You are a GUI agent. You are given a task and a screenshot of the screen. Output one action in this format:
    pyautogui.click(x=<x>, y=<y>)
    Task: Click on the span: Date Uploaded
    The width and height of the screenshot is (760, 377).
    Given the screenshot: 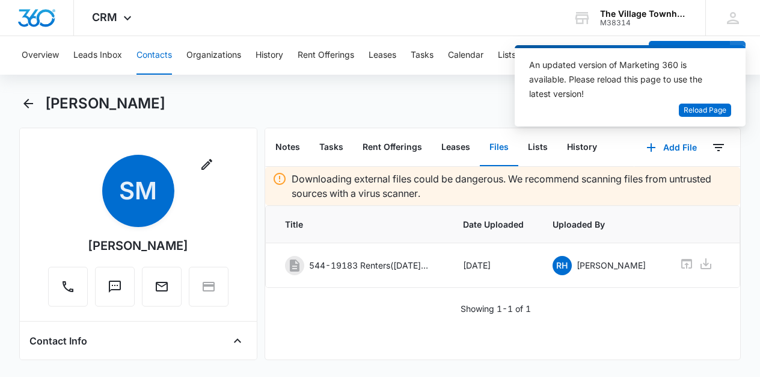 What is the action you would take?
    pyautogui.click(x=493, y=224)
    